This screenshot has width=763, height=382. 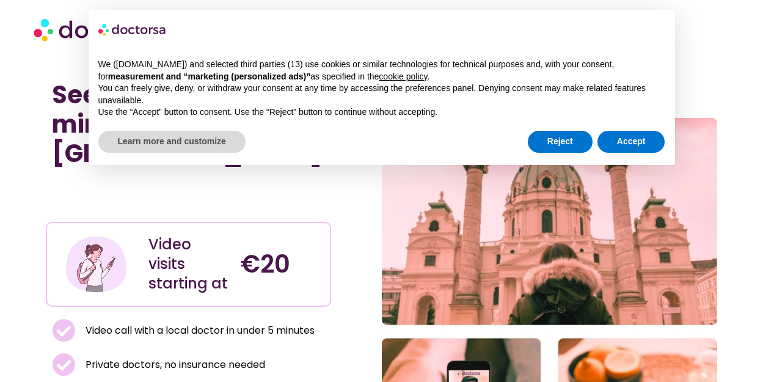 I want to click on span: Video call with a local doctor in under 5 minutes, so click(x=198, y=330).